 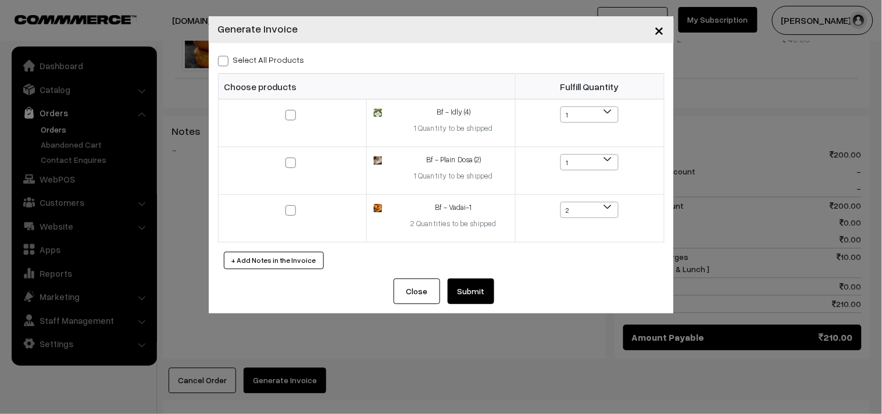 What do you see at coordinates (453, 160) in the screenshot?
I see `div: Bf - Plain Dosa (2)` at bounding box center [453, 160].